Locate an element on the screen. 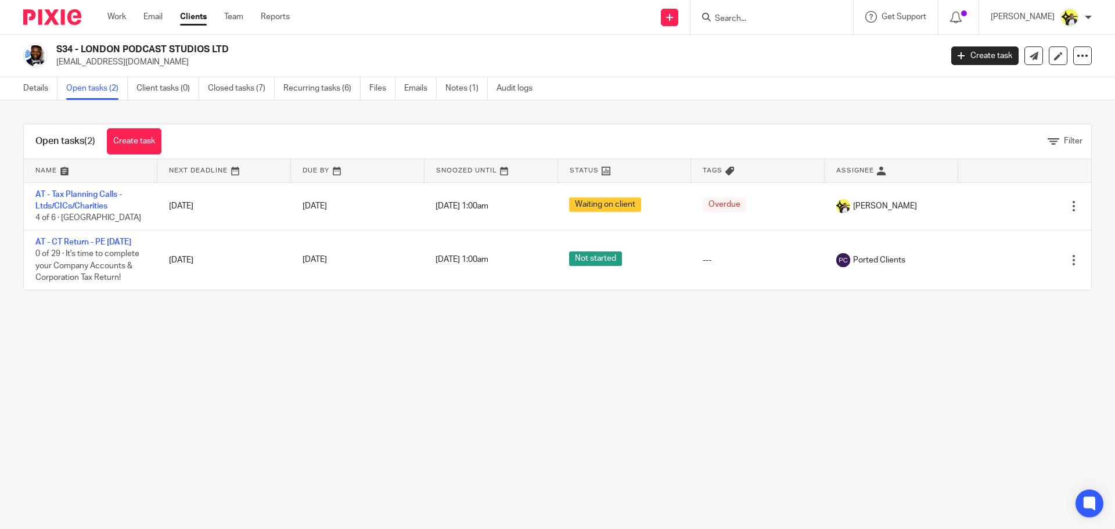 This screenshot has height=529, width=1115. a: AT - Tax Planning Calls - Ltds/CICs/Charities is located at coordinates (78, 200).